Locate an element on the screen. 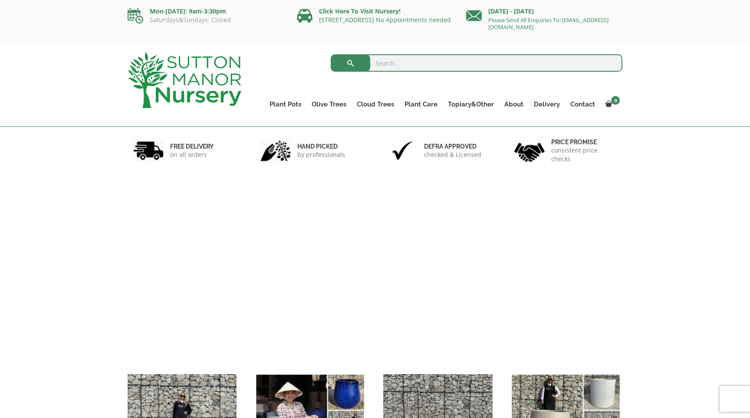 This screenshot has height=418, width=750. a: Topiary&Other is located at coordinates (471, 104).